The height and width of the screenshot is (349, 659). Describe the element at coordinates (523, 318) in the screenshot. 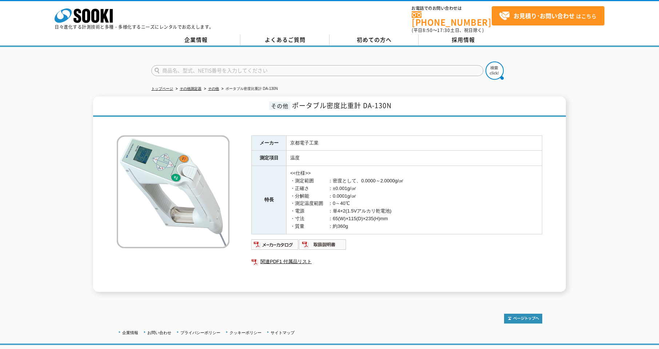

I see `img: トップページへ` at that location.